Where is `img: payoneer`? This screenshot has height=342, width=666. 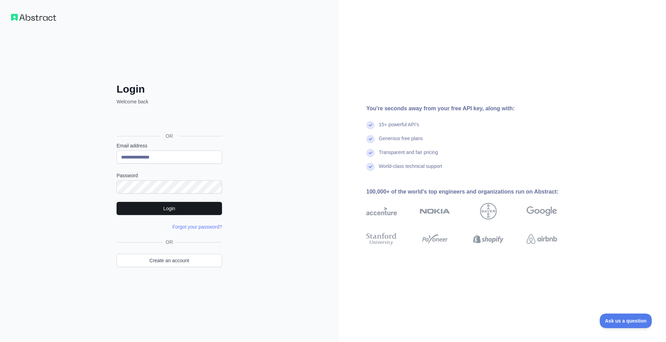 img: payoneer is located at coordinates (435, 239).